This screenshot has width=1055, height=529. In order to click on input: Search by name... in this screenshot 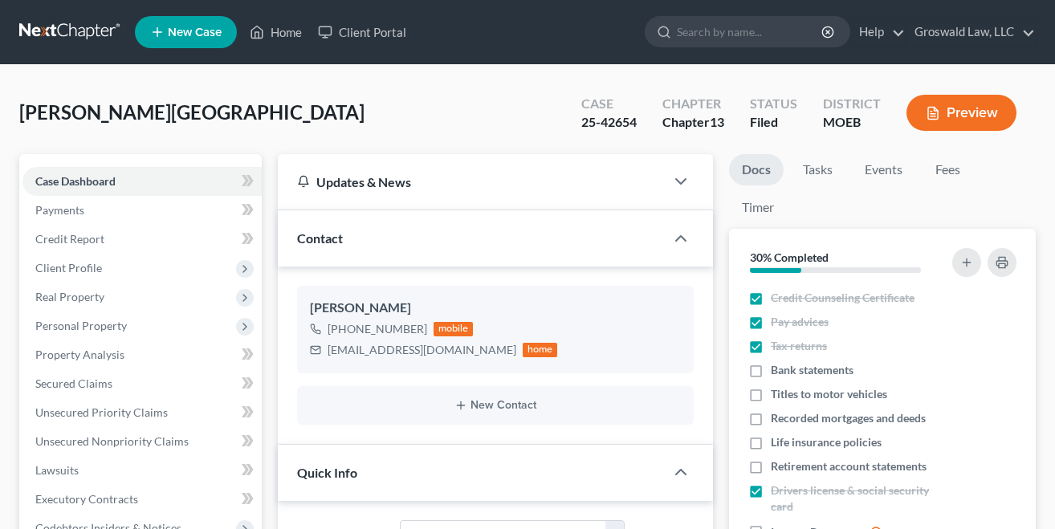, I will do `click(750, 31)`.